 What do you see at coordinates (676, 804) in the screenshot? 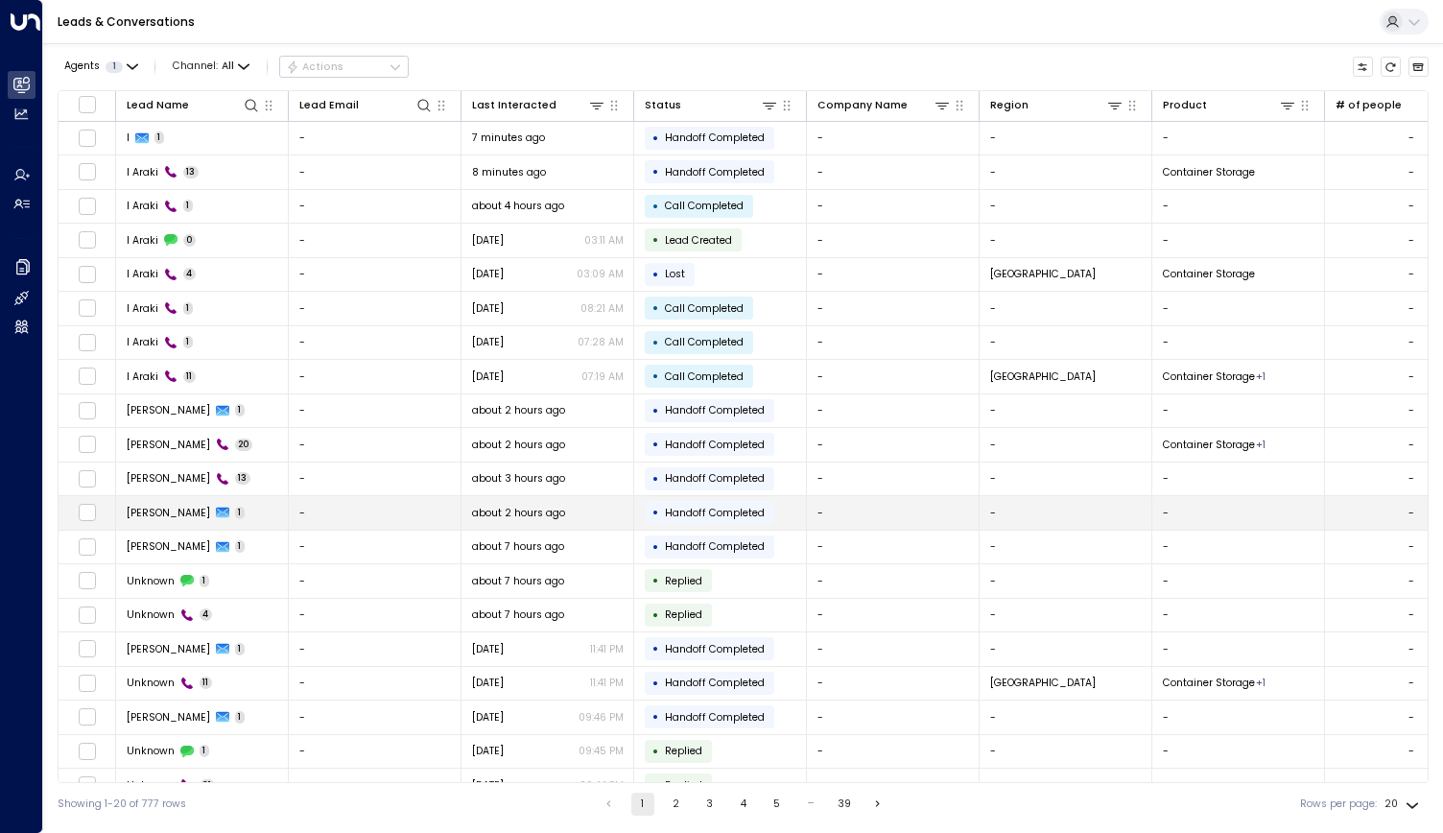
I see `button: Go to page 2` at bounding box center [676, 804].